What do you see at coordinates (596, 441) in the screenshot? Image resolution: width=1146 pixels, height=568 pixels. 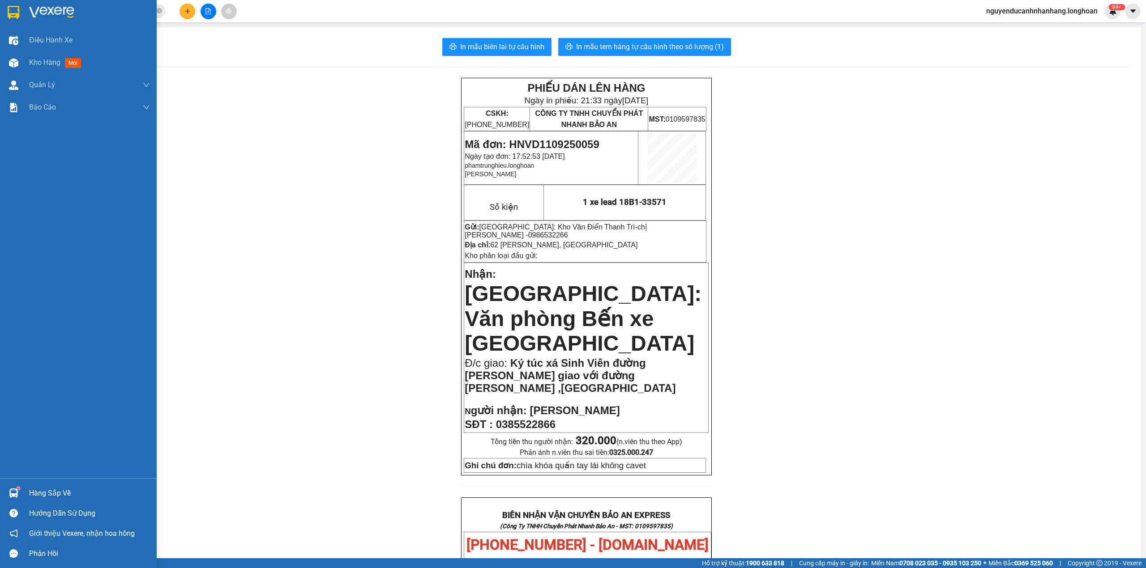 I see `strong: 320.000` at bounding box center [596, 441].